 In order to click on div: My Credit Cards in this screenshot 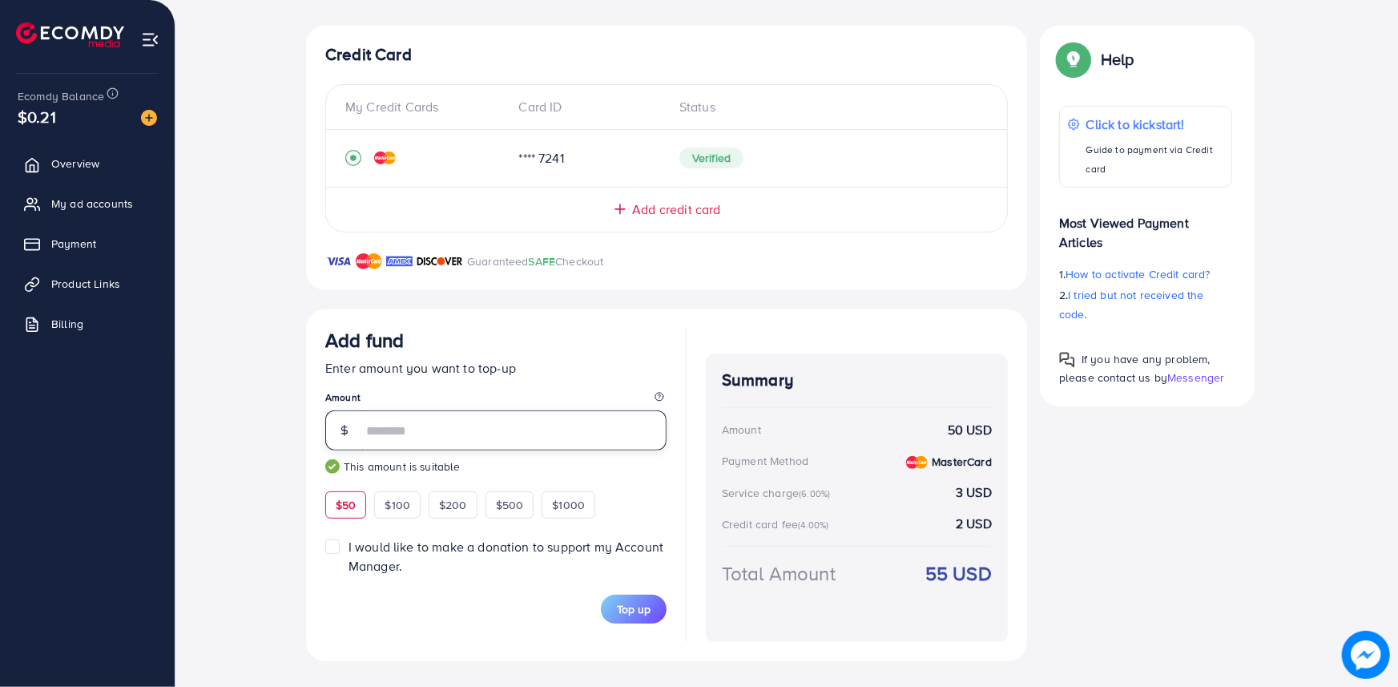, I will do `click(425, 107)`.